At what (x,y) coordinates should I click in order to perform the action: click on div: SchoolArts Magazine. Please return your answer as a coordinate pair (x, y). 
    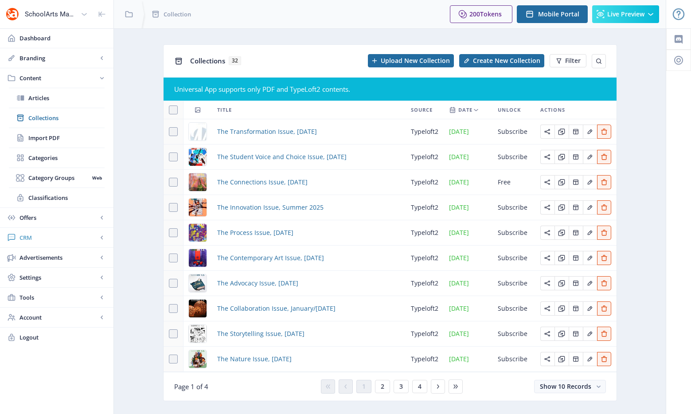
    Looking at the image, I should click on (51, 14).